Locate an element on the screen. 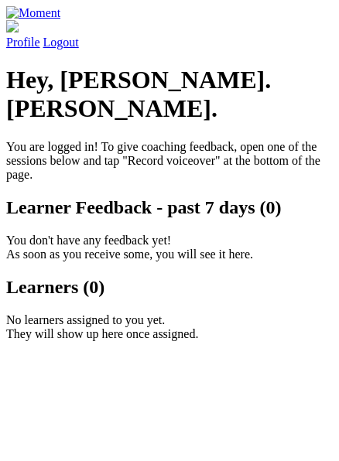 Image resolution: width=339 pixels, height=461 pixels. p: You are logged in! To give coaching feedback, open one of the sessions below and tap "Record voic... is located at coordinates (169, 161).